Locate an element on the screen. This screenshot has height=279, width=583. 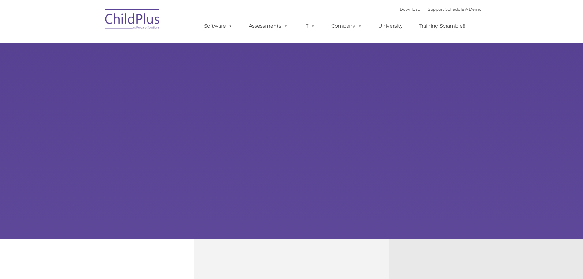
a: Company is located at coordinates (347, 26).